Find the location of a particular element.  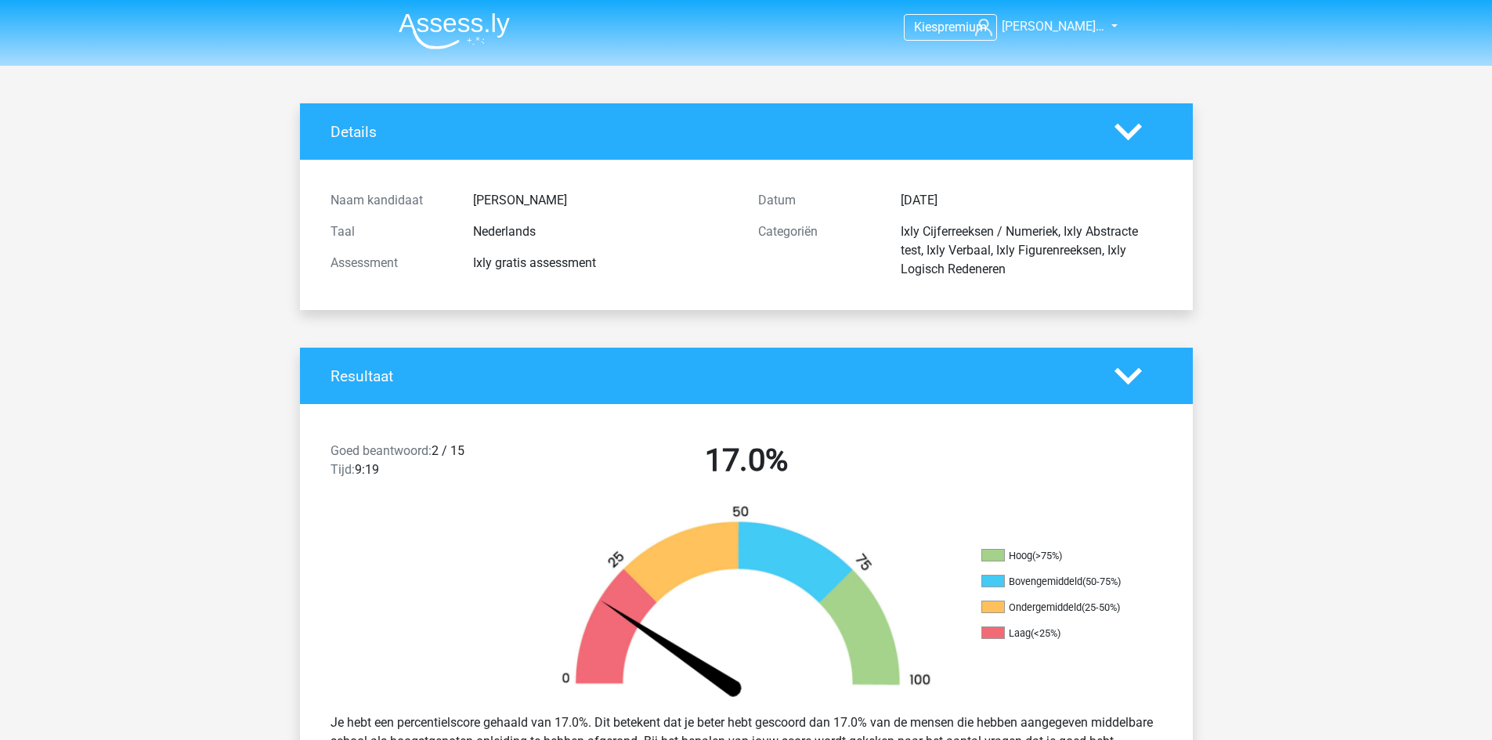

div: Datum is located at coordinates (818, 201).